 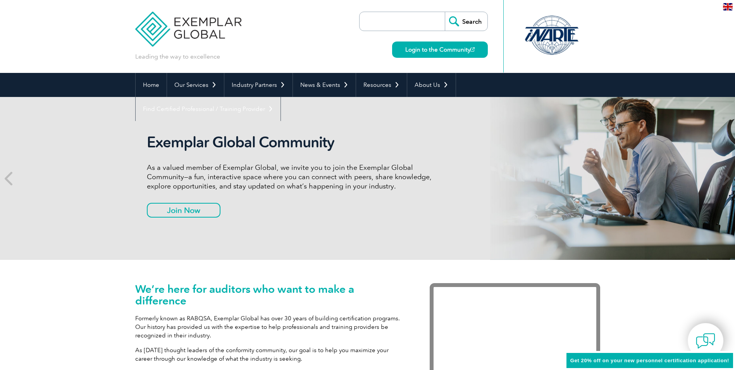 What do you see at coordinates (466, 21) in the screenshot?
I see `input: Search` at bounding box center [466, 21].